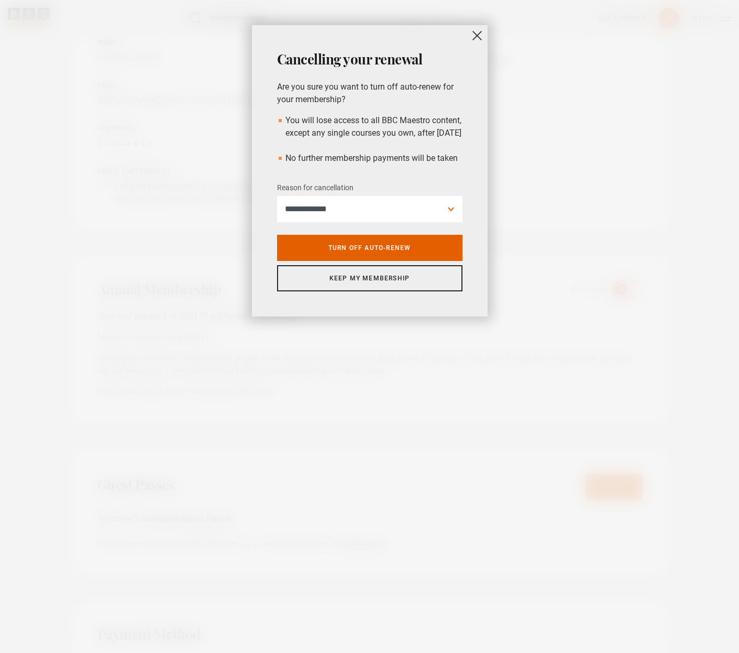 This screenshot has height=653, width=739. Describe the element at coordinates (370, 93) in the screenshot. I see `p: Are you sure you want to turn off auto-renew for your membership?` at that location.